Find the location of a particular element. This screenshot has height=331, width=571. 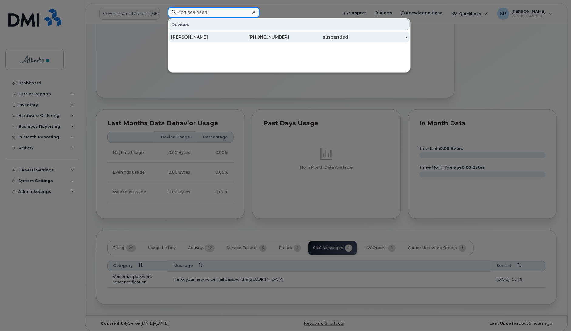

div: Devices is located at coordinates (289, 25).